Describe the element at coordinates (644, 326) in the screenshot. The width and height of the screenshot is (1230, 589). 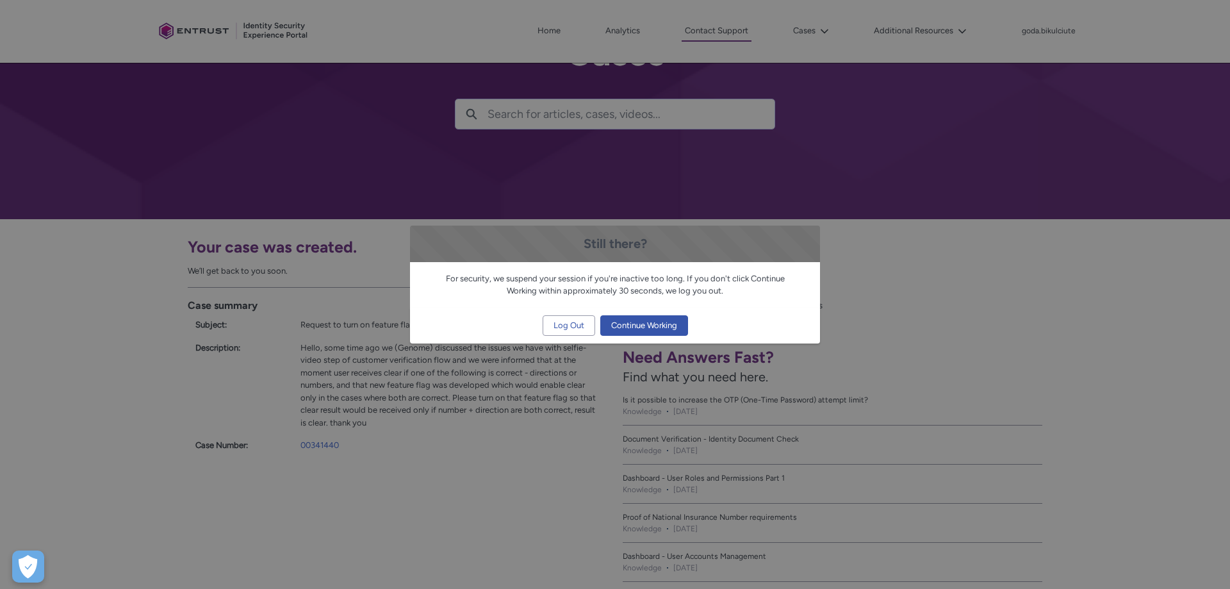
I see `button: Continue Working` at that location.